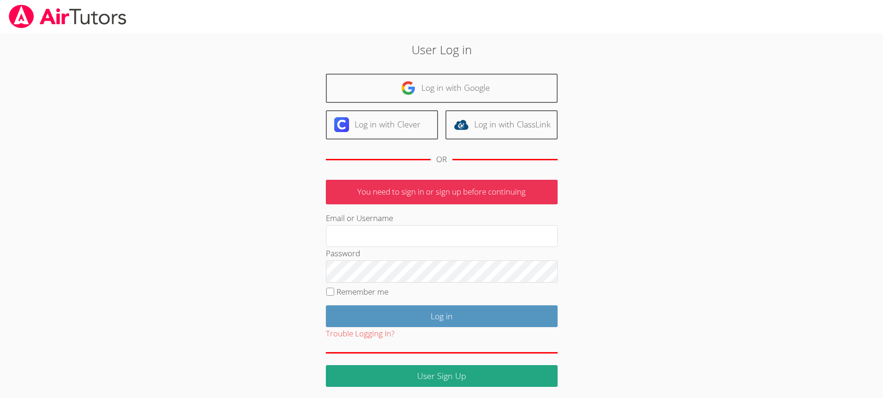 The image size is (883, 398). What do you see at coordinates (442, 192) in the screenshot?
I see `p: You need to sign in or sign up before continuing` at bounding box center [442, 192].